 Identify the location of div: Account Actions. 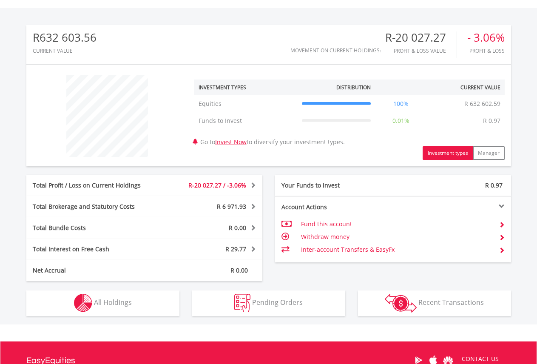
(334, 207).